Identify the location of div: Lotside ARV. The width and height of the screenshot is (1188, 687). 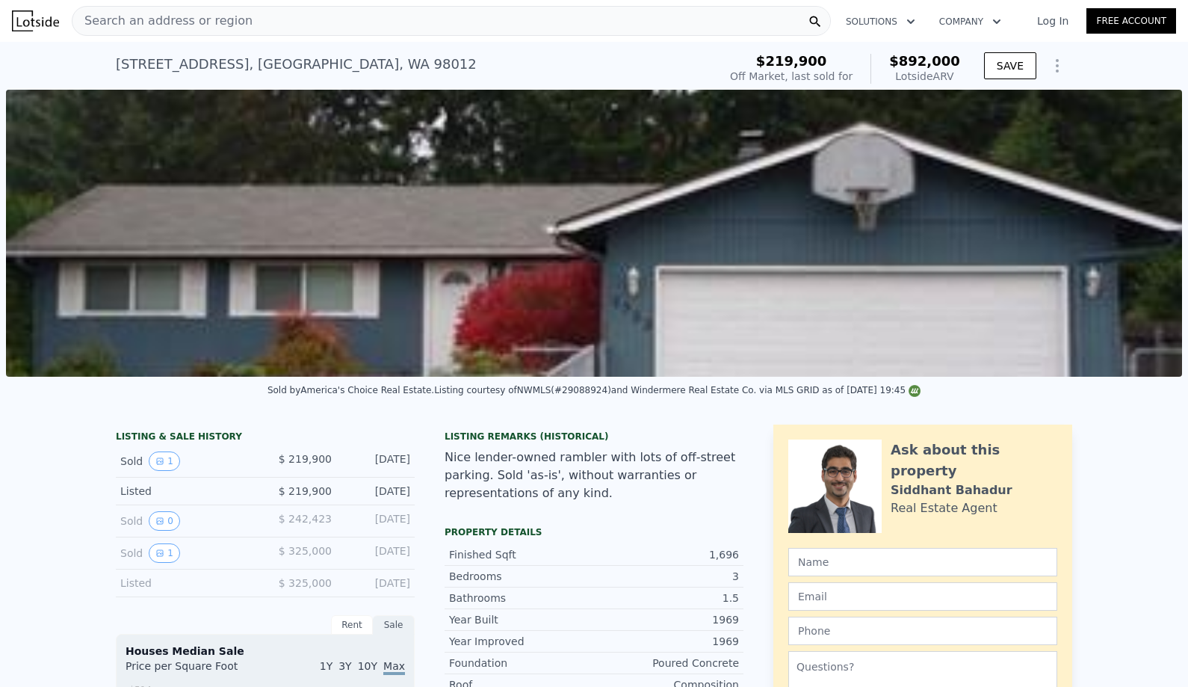
(924, 76).